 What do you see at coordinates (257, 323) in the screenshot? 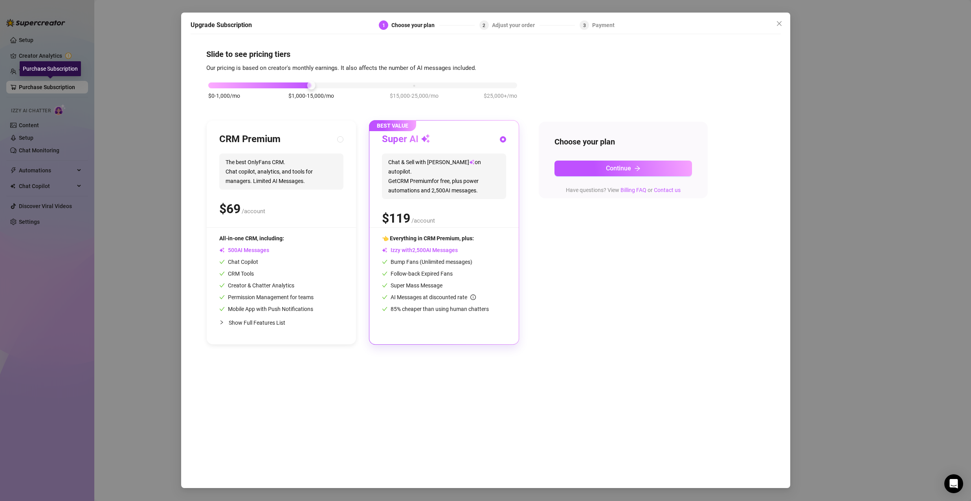
I see `span: Show Full Features List` at bounding box center [257, 323].